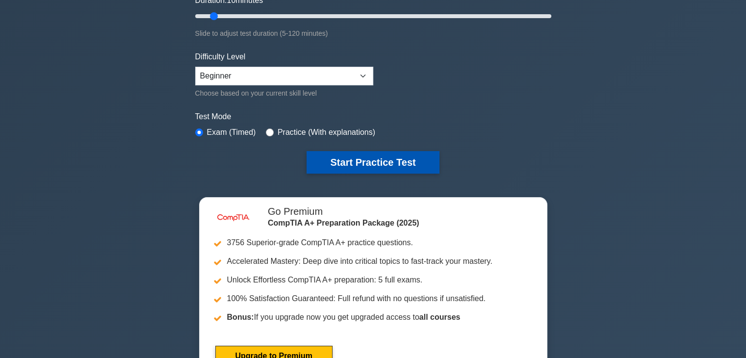 The width and height of the screenshot is (746, 358). I want to click on div: Slide to adjust test duration (5-120 minutes), so click(373, 33).